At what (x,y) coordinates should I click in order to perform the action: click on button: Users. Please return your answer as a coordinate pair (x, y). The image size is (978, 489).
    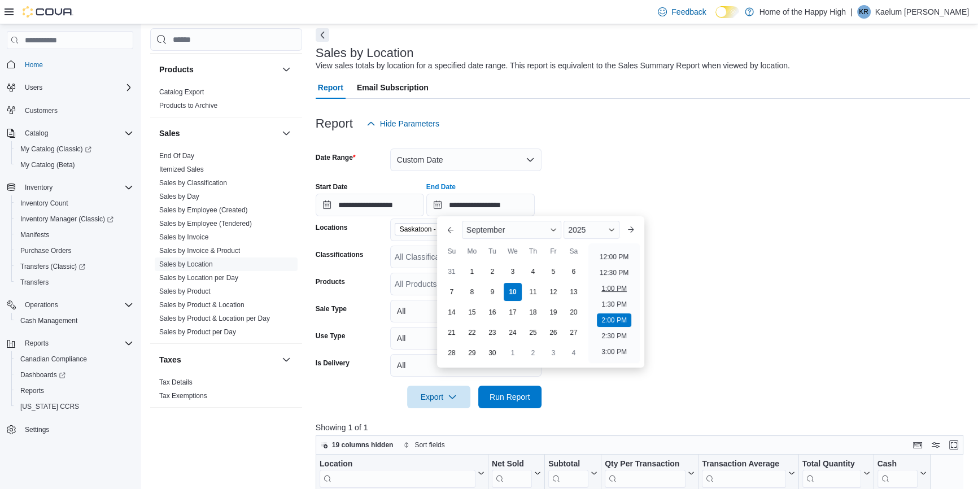
    Looking at the image, I should click on (70, 87).